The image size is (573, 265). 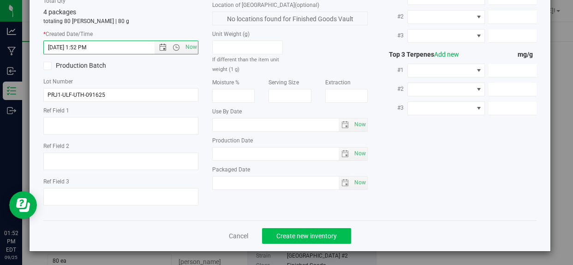 I want to click on label: Production Batch, so click(x=78, y=66).